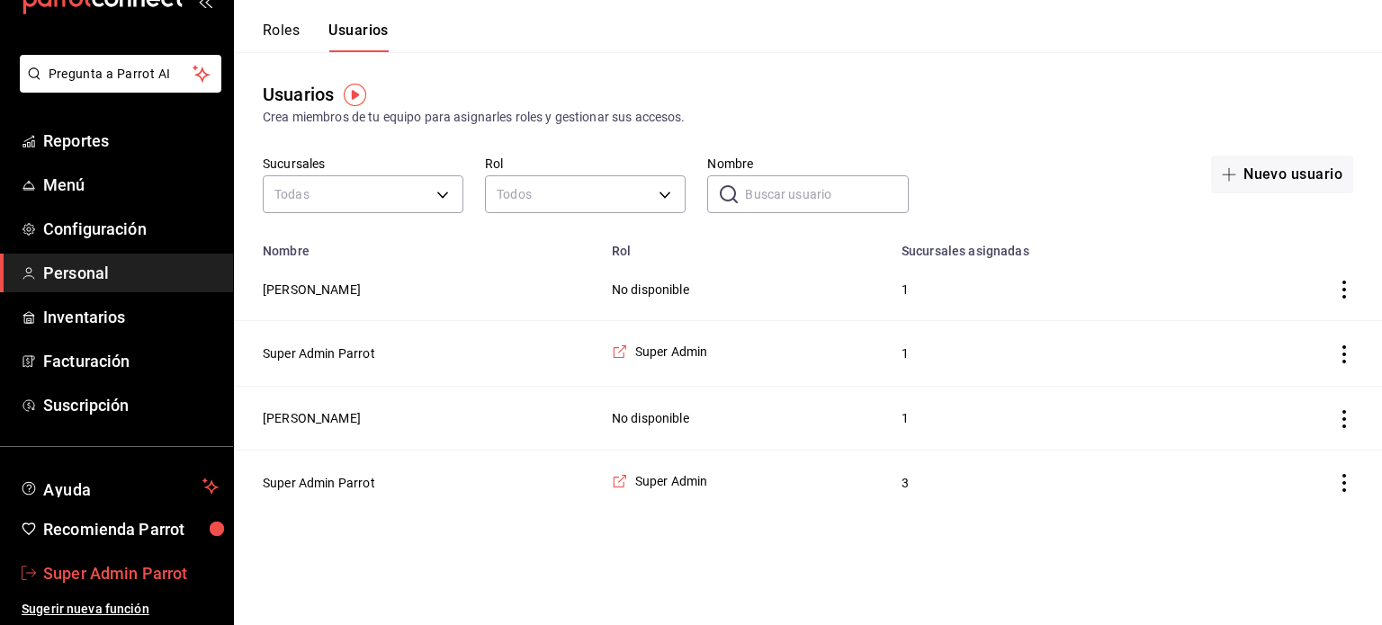 Image resolution: width=1382 pixels, height=625 pixels. Describe the element at coordinates (130, 273) in the screenshot. I see `span: Personal` at that location.